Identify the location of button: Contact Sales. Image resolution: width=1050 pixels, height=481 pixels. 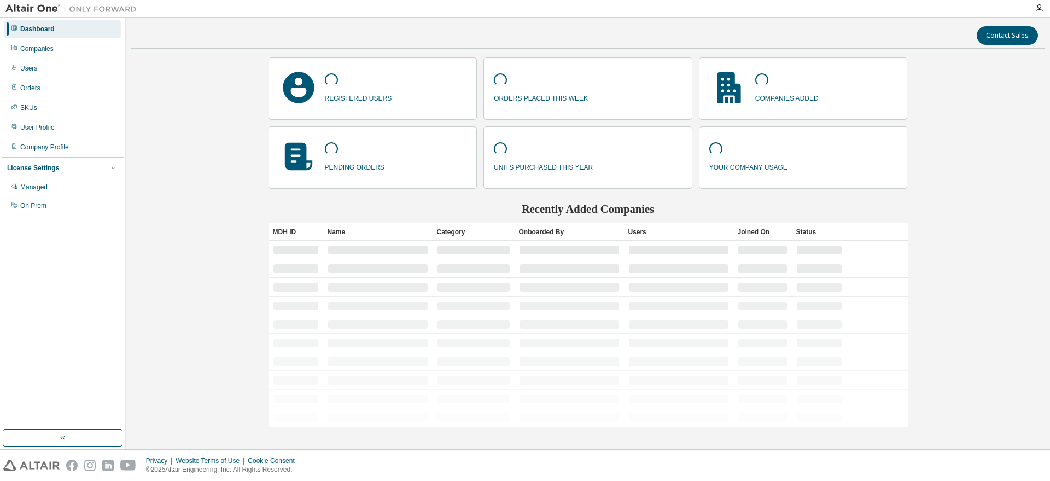
(1007, 36).